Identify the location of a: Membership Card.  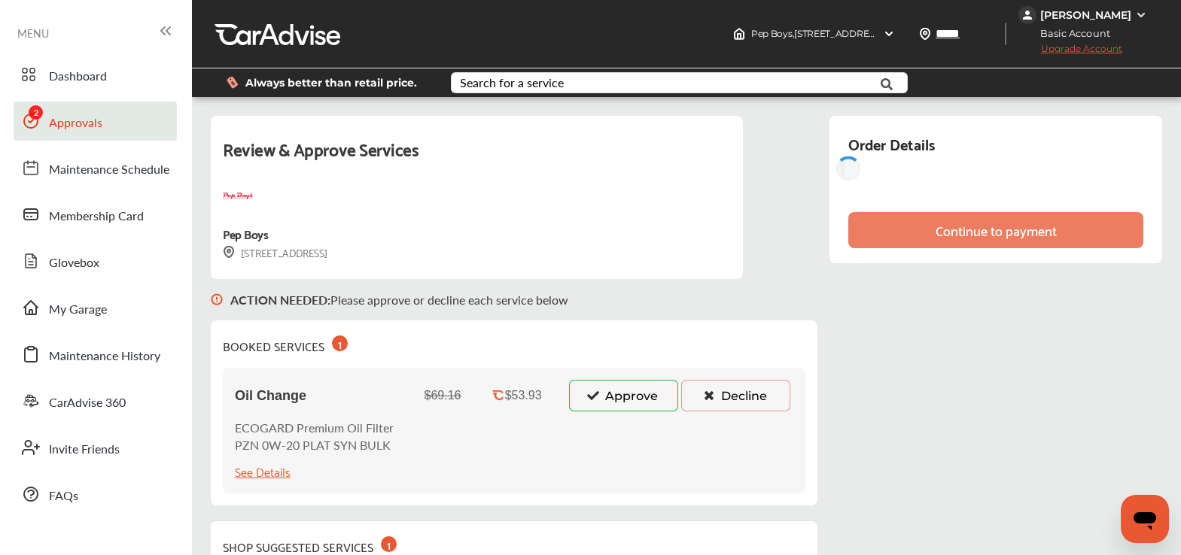
(95, 214).